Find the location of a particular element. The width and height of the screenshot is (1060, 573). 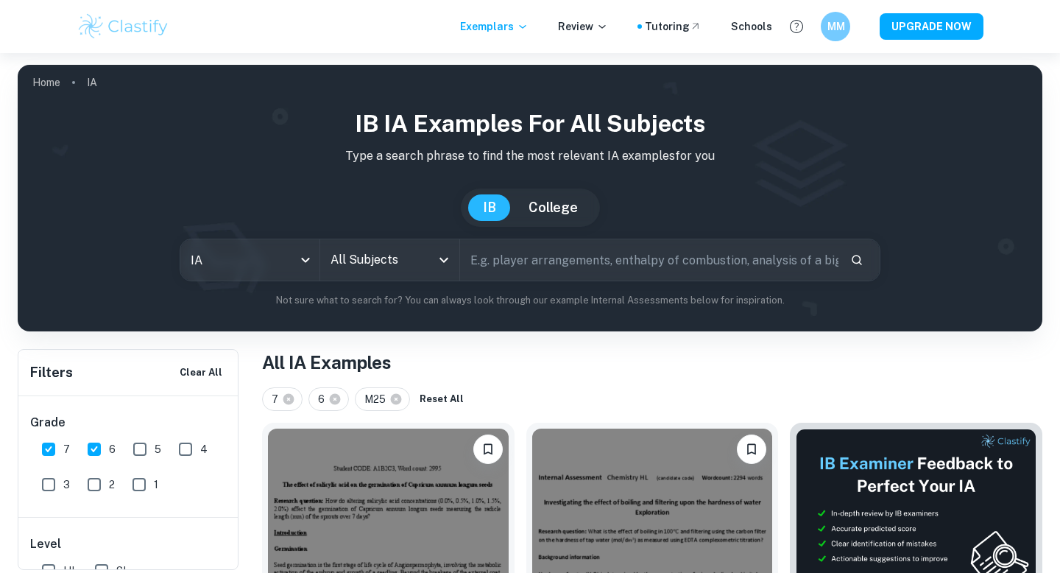

button: MM is located at coordinates (835, 26).